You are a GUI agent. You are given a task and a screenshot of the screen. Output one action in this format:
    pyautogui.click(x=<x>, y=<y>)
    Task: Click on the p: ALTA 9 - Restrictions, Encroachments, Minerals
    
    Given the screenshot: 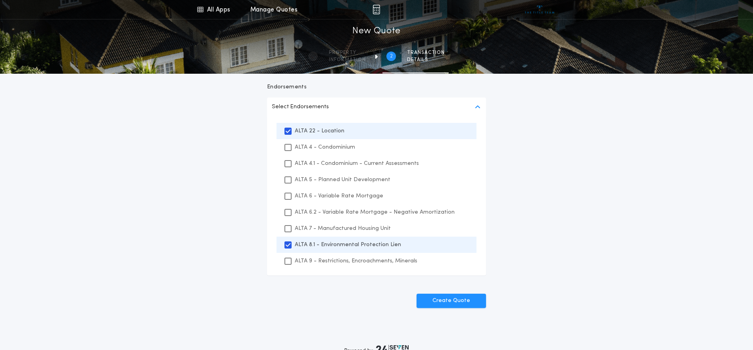 What is the action you would take?
    pyautogui.click(x=356, y=261)
    